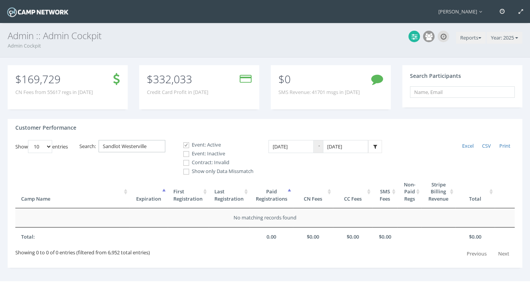 The image size is (530, 290). Describe the element at coordinates (476, 254) in the screenshot. I see `a: Previous` at that location.